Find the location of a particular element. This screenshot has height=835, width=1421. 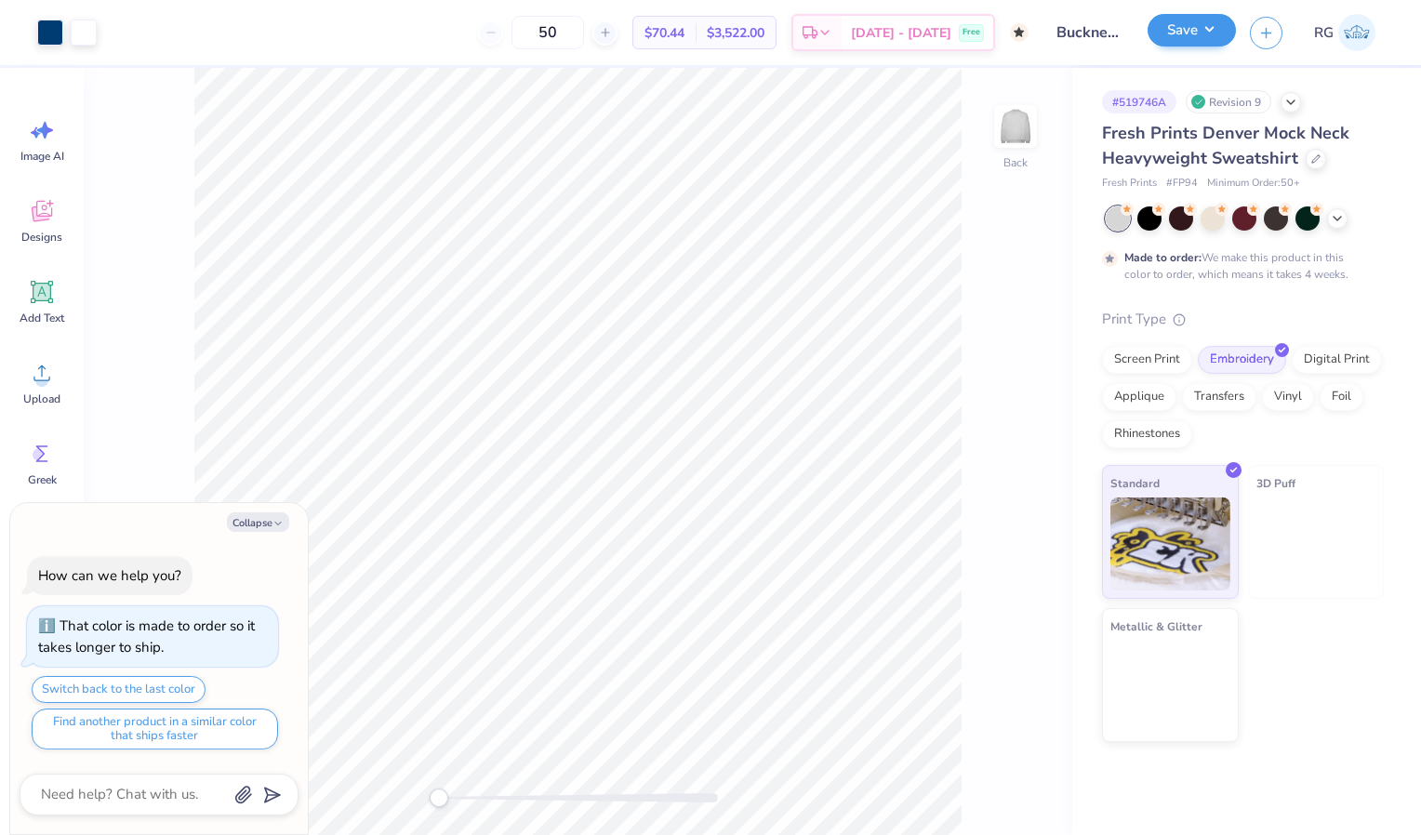

strong: Made to order: is located at coordinates (1163, 258).